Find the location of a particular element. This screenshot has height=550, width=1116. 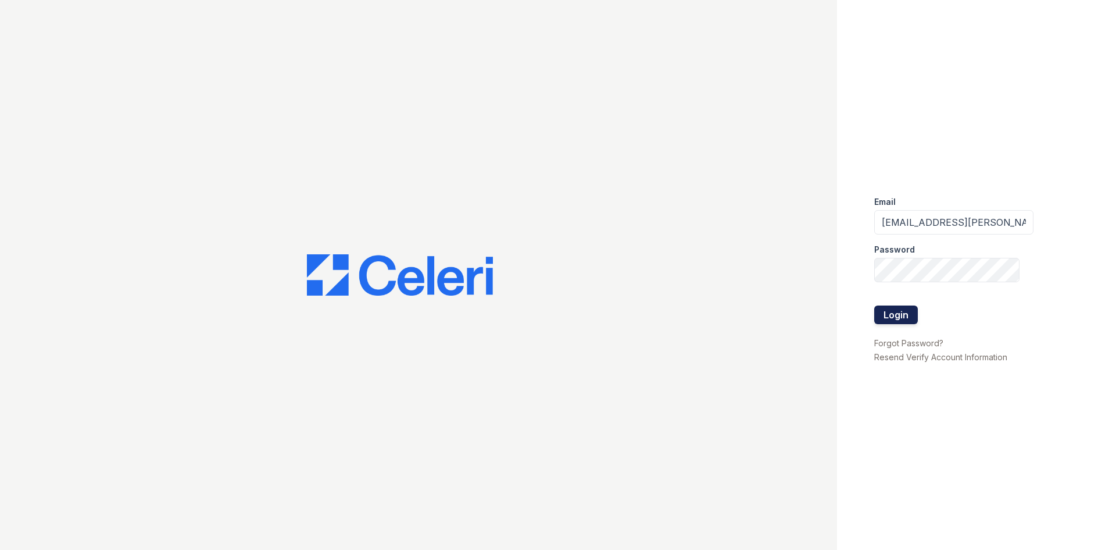

button: Login is located at coordinates (896, 315).